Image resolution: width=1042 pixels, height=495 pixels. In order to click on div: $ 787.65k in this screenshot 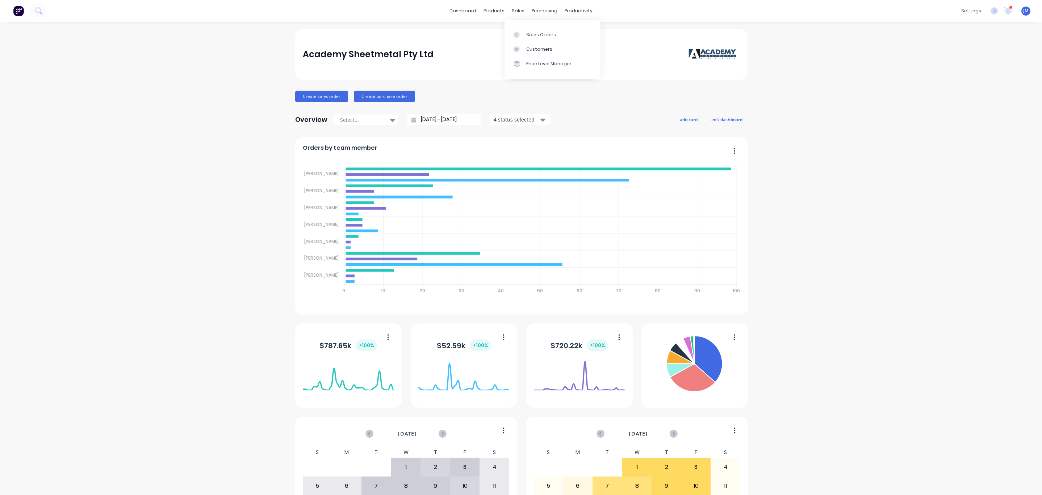, I will do `click(348, 345)`.